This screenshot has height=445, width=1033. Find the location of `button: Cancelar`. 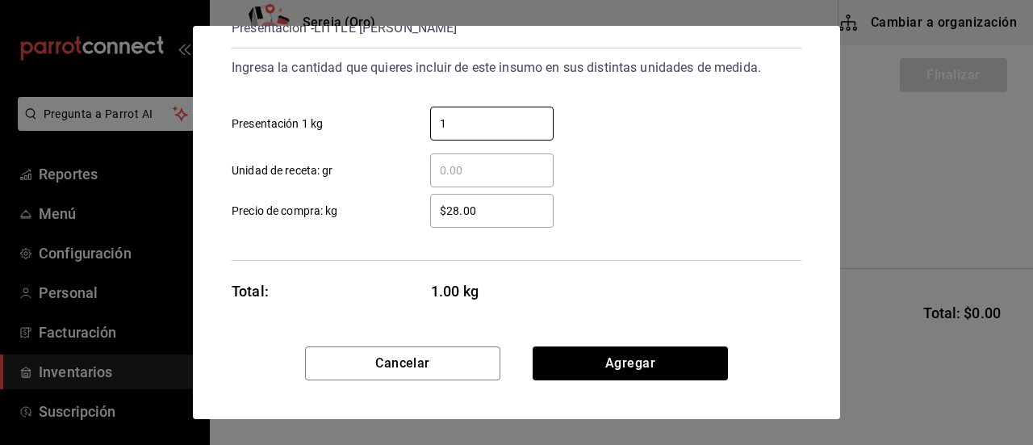

button: Cancelar is located at coordinates (403, 363).